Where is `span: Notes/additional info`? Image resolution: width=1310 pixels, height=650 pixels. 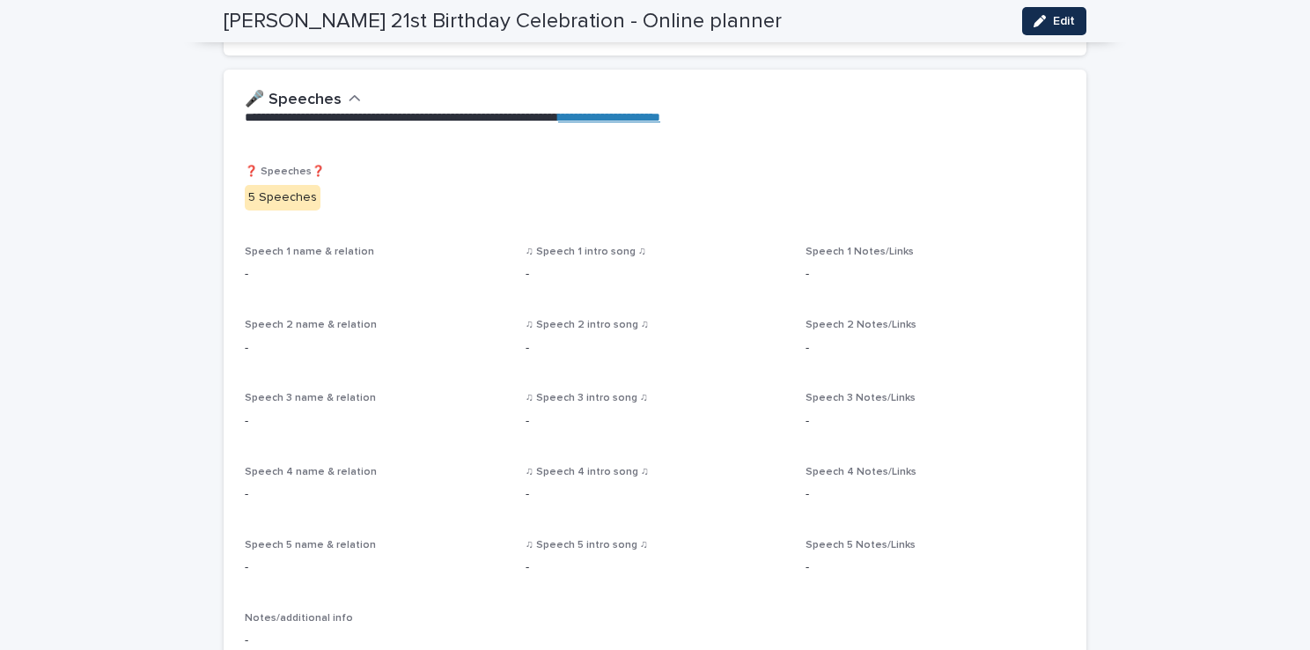
span: Notes/additional info is located at coordinates (299, 618).